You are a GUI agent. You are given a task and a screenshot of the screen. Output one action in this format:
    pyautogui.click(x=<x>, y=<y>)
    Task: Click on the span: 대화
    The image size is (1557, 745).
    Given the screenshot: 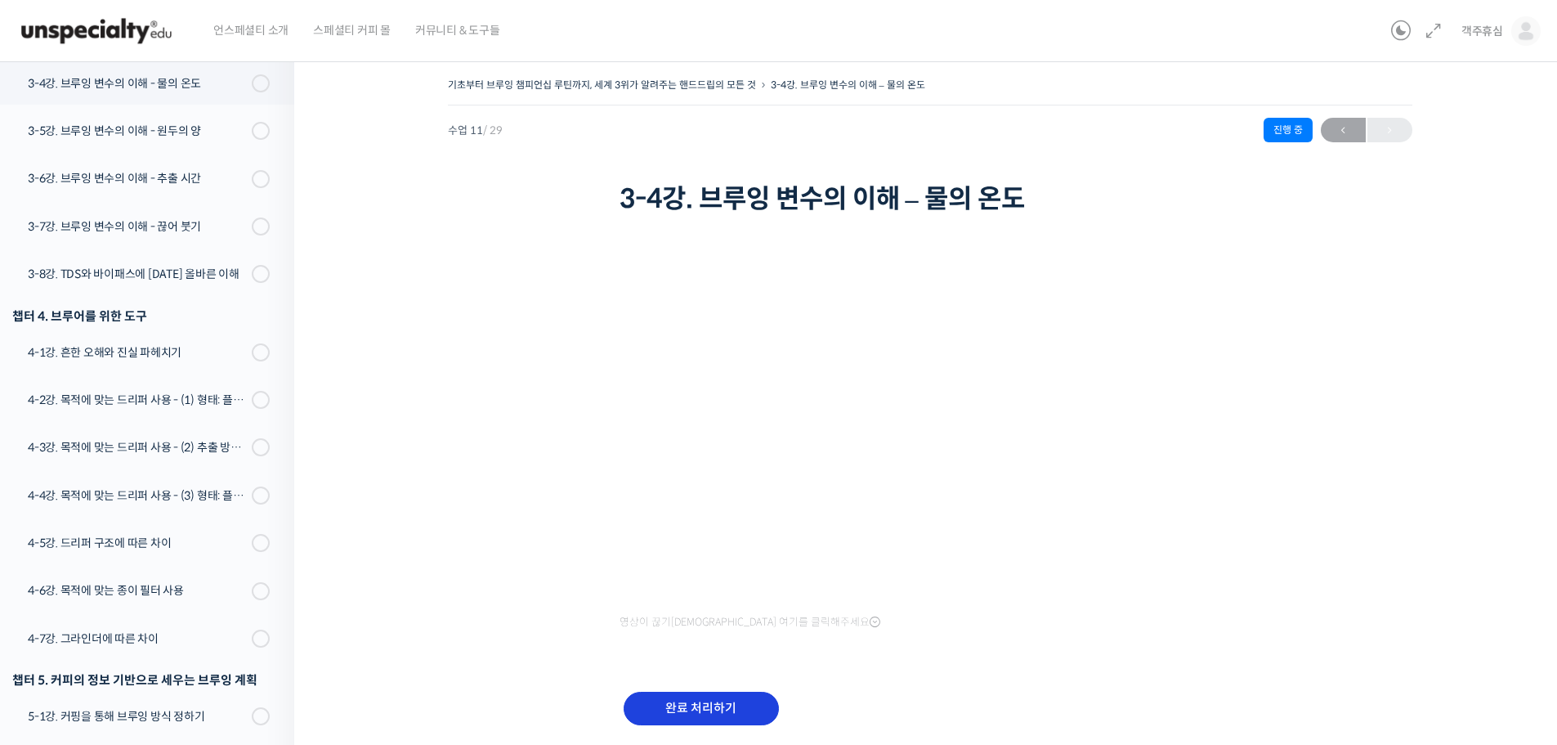 What is the action you would take?
    pyautogui.click(x=159, y=550)
    